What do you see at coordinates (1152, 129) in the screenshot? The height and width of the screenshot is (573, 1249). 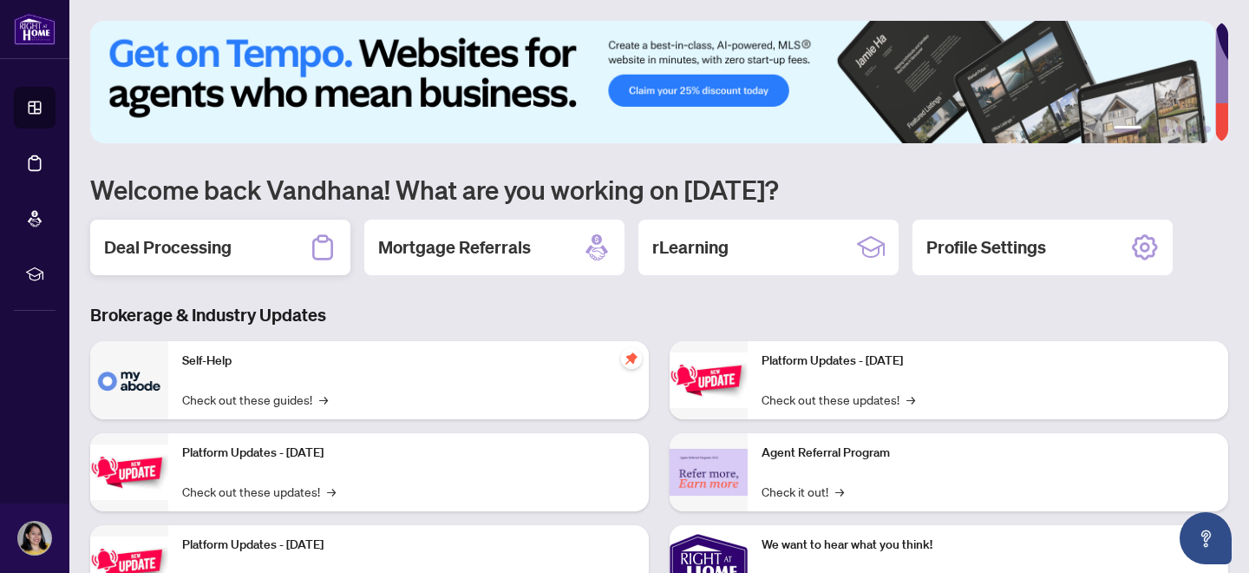 I see `button: 2` at bounding box center [1152, 129].